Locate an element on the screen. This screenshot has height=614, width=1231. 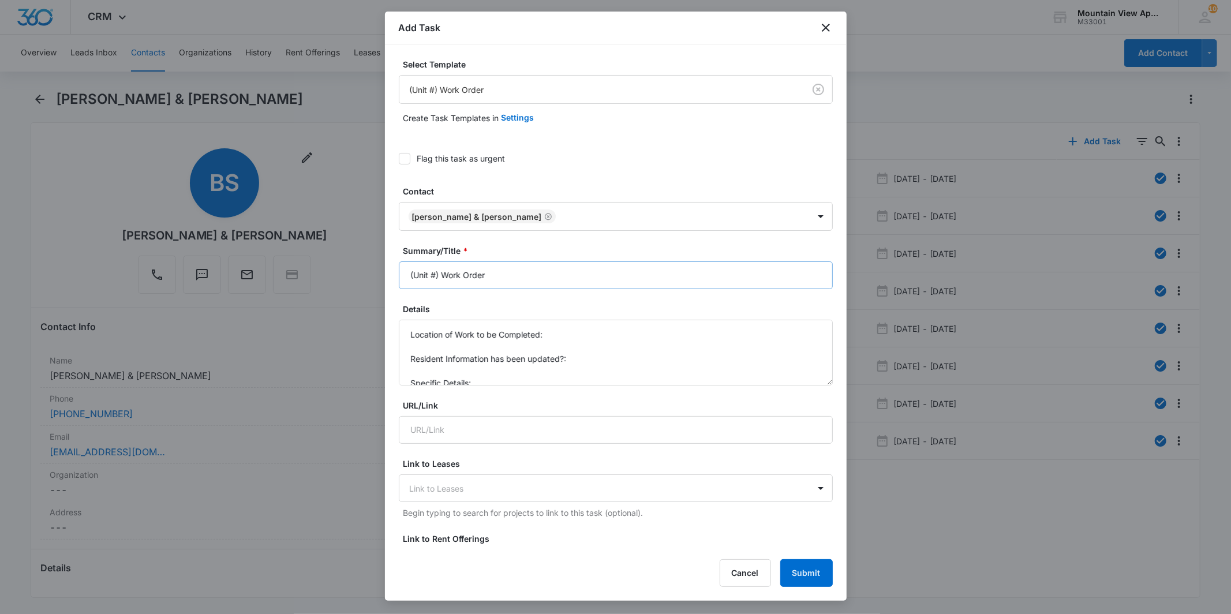
p: Begin typing to search for projects to link to this task (optional). is located at coordinates (618, 512).